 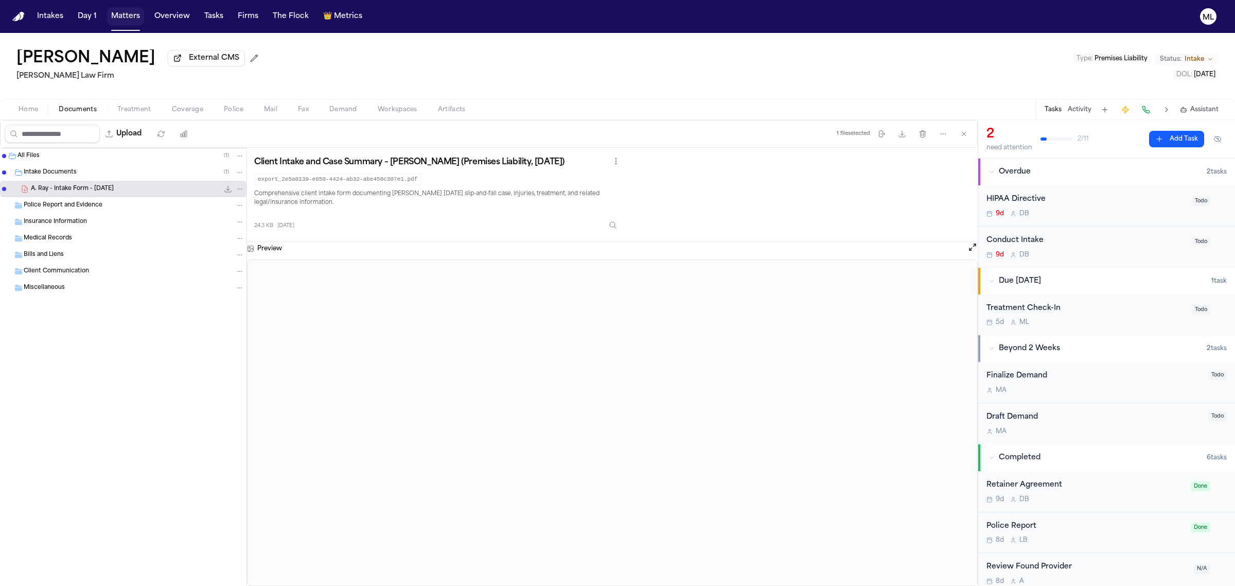 What do you see at coordinates (263, 225) in the screenshot?
I see `span: 24.3 KB` at bounding box center [263, 225].